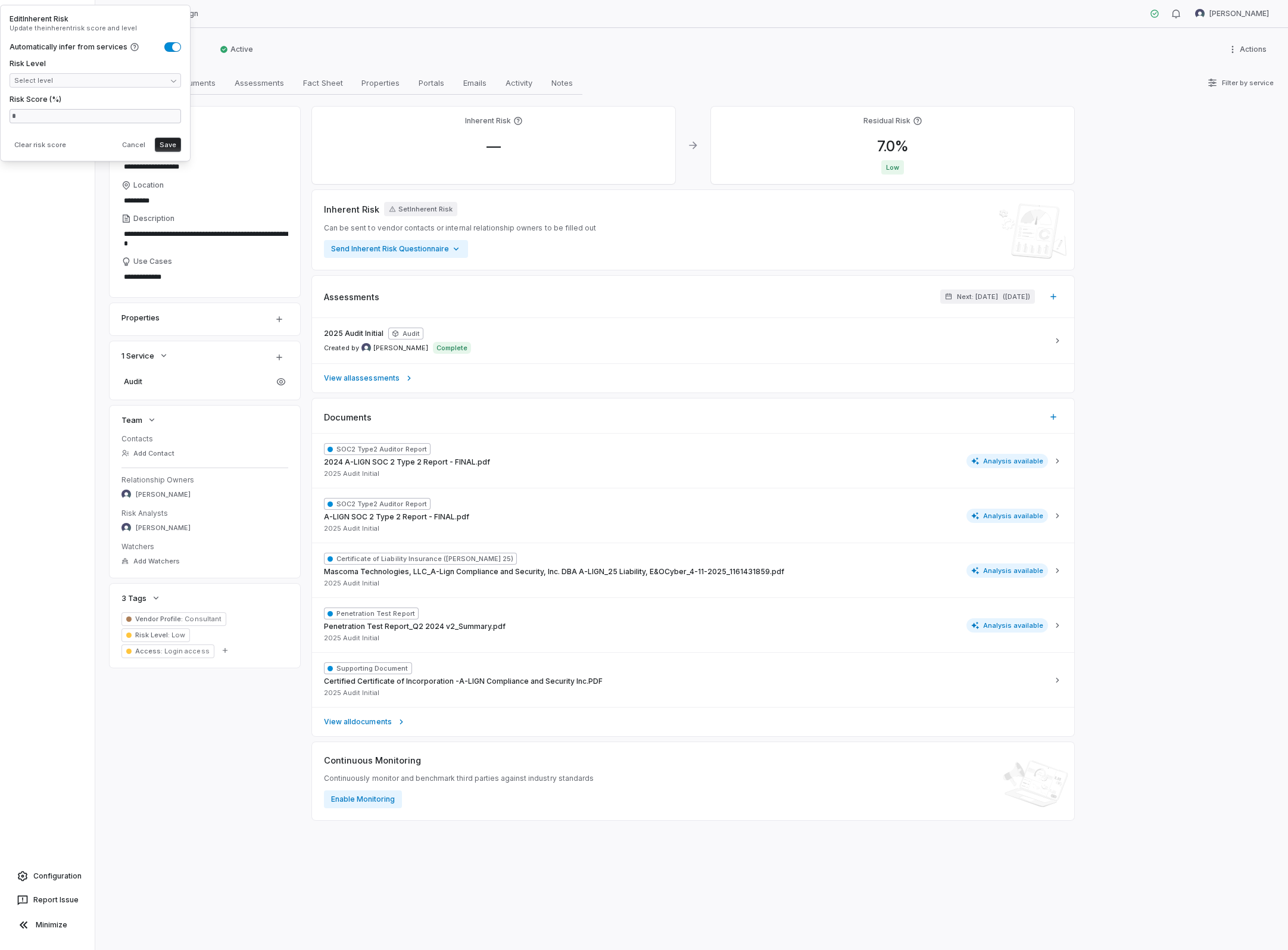 This screenshot has height=950, width=1288. Describe the element at coordinates (397, 517) in the screenshot. I see `span: A-LIGN SOC 2 Type 2 Report - FINAL.pdf` at that location.